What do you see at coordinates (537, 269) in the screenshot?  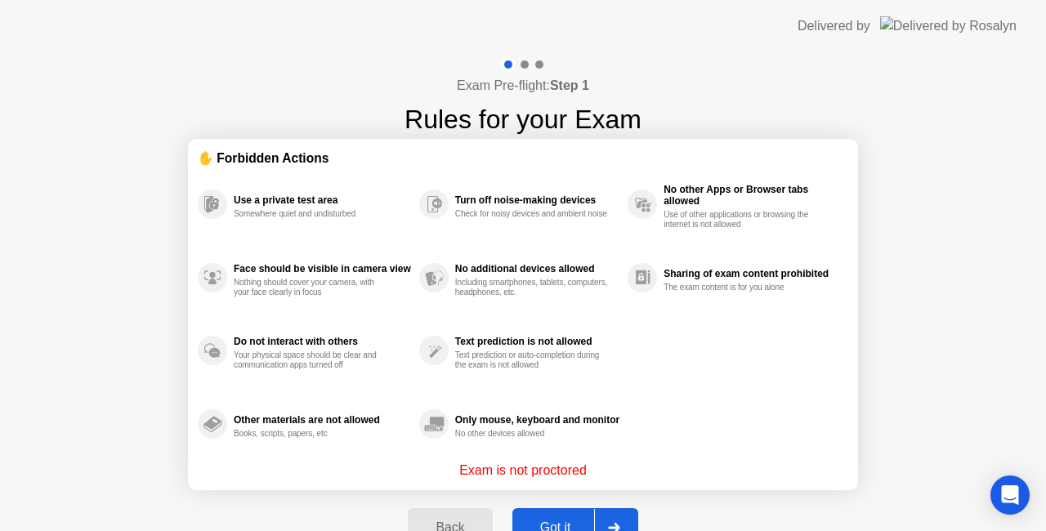 I see `div: No additional devices allowed` at bounding box center [537, 269].